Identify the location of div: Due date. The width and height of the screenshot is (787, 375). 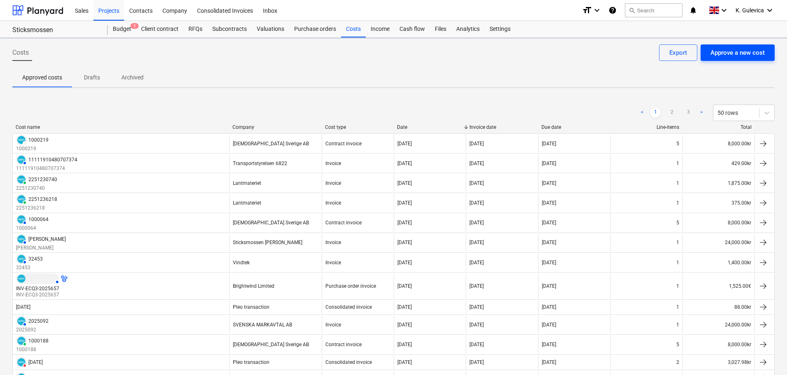
(574, 127).